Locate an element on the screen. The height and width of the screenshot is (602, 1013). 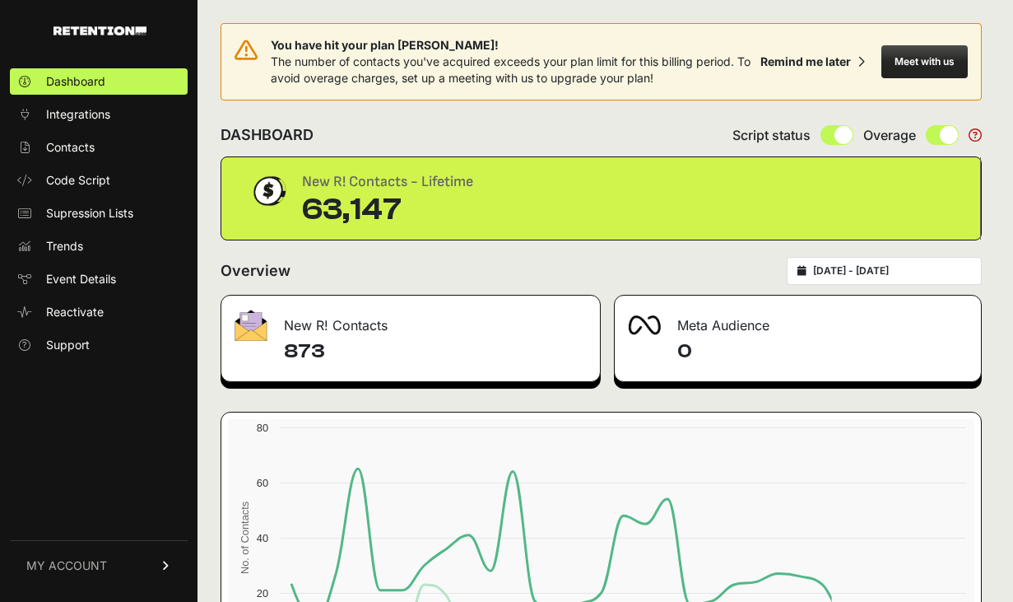
img: Retention.com is located at coordinates (100, 30).